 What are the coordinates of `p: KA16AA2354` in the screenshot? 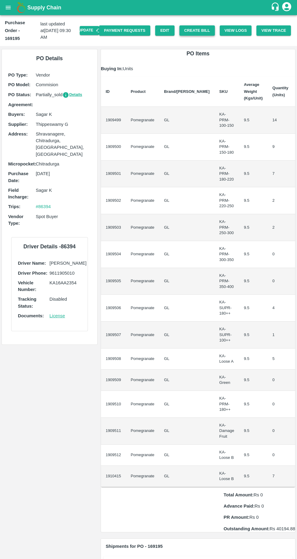 It's located at (65, 283).